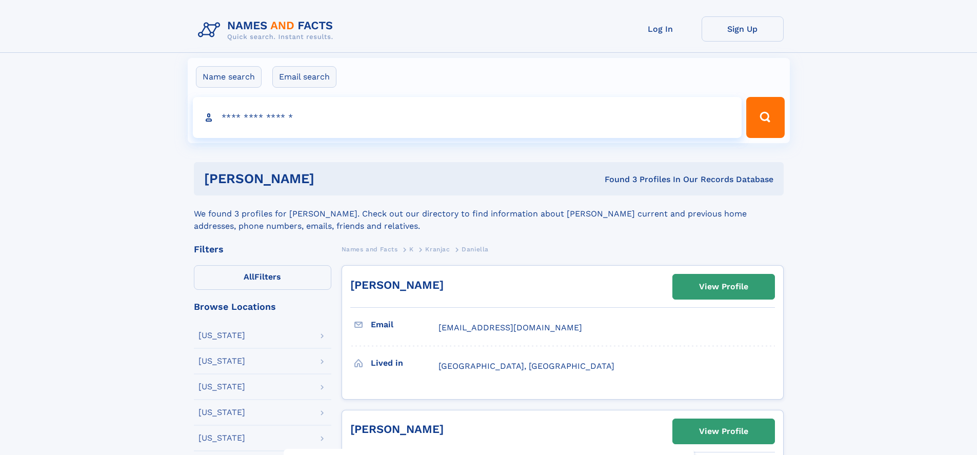 This screenshot has width=977, height=455. I want to click on a: K, so click(411, 249).